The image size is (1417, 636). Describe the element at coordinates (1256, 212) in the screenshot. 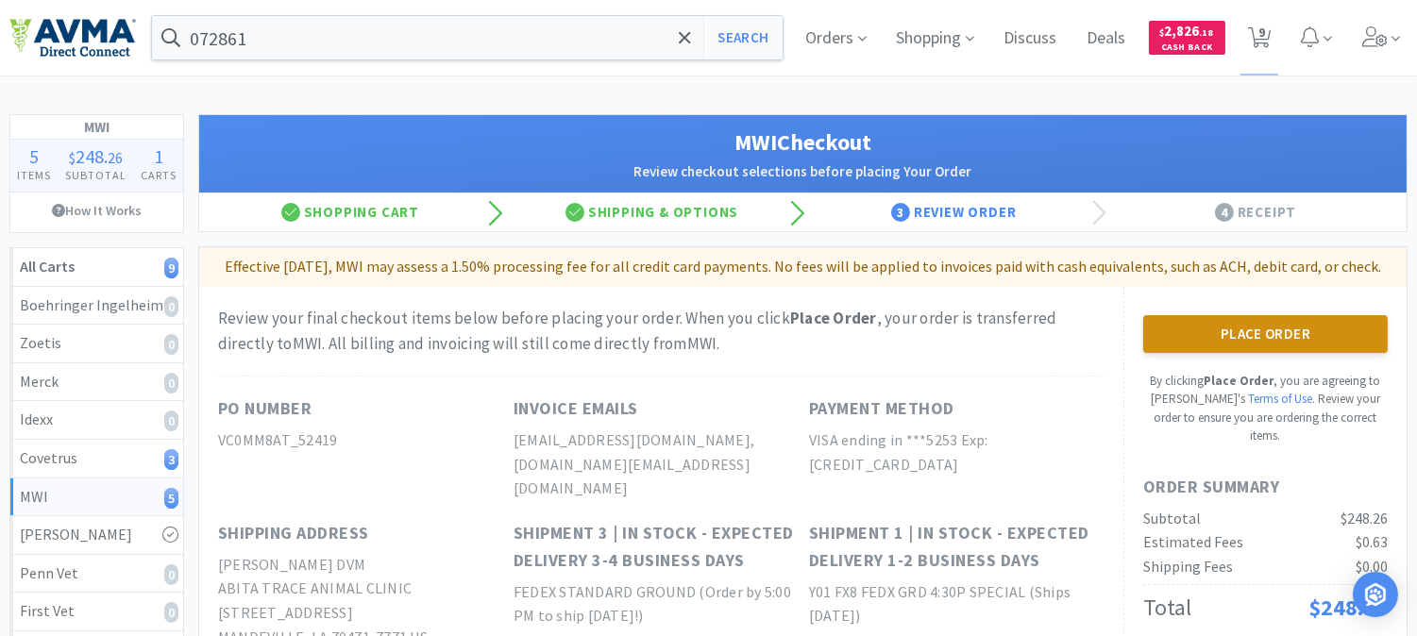

I see `div: Receipt` at that location.